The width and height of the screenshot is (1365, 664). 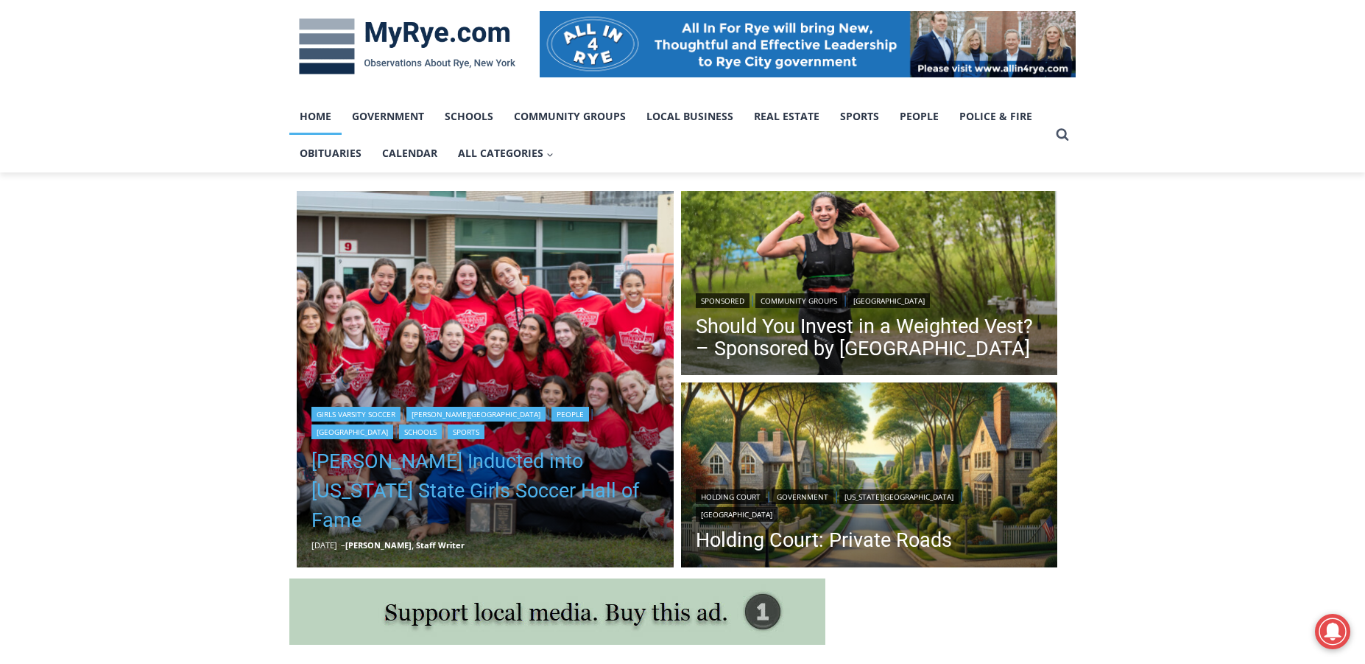 What do you see at coordinates (870, 285) in the screenshot?
I see `a: Read More Should You Invest in a Weighted Vest? – Sponsored by White Plains Hospital` at bounding box center [870, 285].